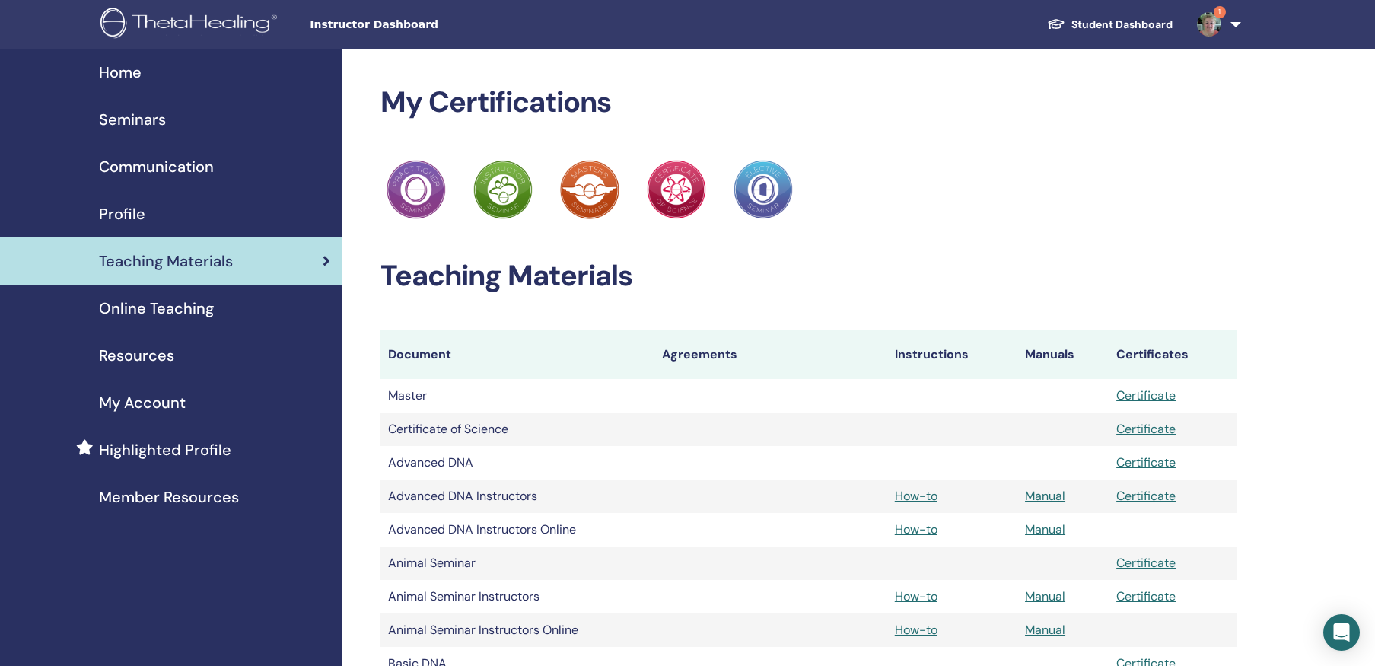 This screenshot has height=666, width=1375. I want to click on th: Certificates, so click(1173, 355).